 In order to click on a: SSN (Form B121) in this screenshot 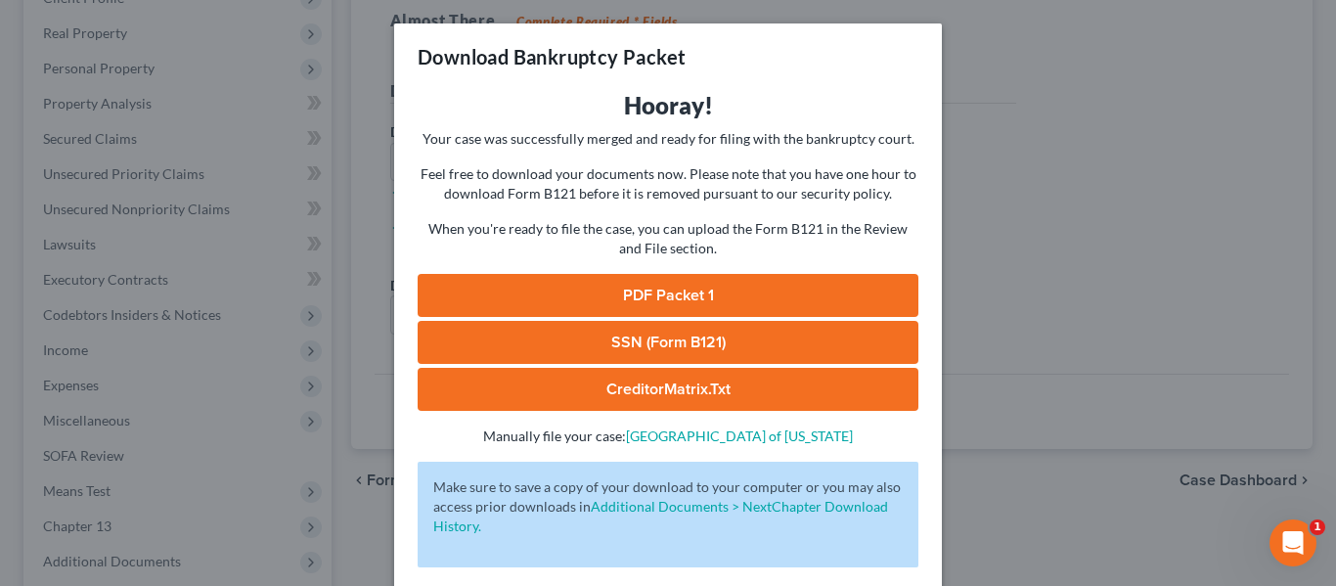, I will do `click(668, 342)`.